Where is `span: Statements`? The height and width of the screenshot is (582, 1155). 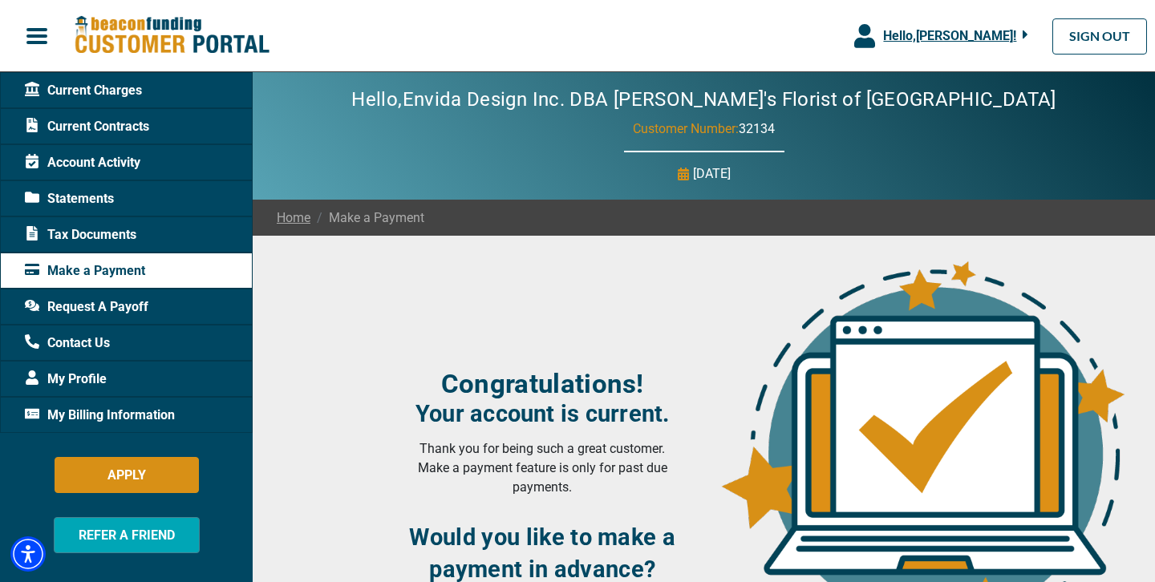
span: Statements is located at coordinates (69, 199).